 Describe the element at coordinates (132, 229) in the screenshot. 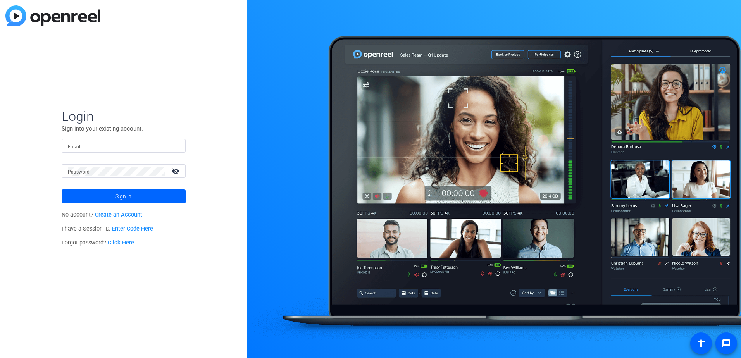

I see `a: Enter Code Here` at that location.